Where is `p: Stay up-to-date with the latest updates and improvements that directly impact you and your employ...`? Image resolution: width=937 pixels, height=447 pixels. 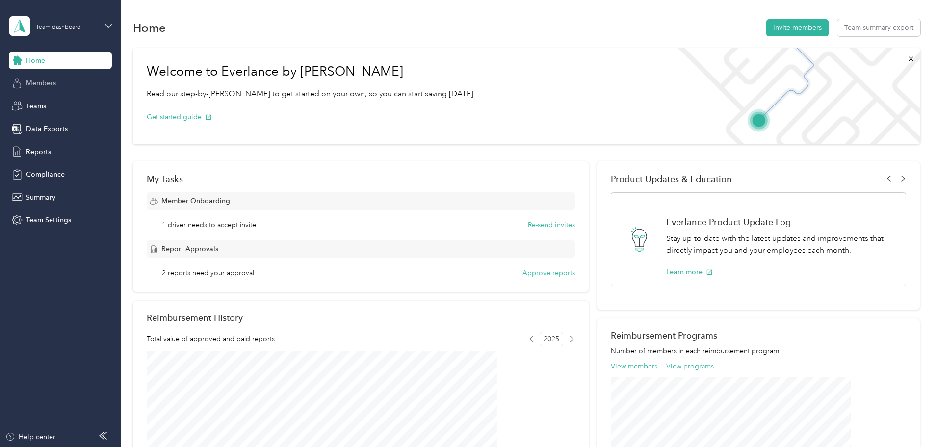 p: Stay up-to-date with the latest updates and improvements that directly impact you and your employ... is located at coordinates (781, 244).